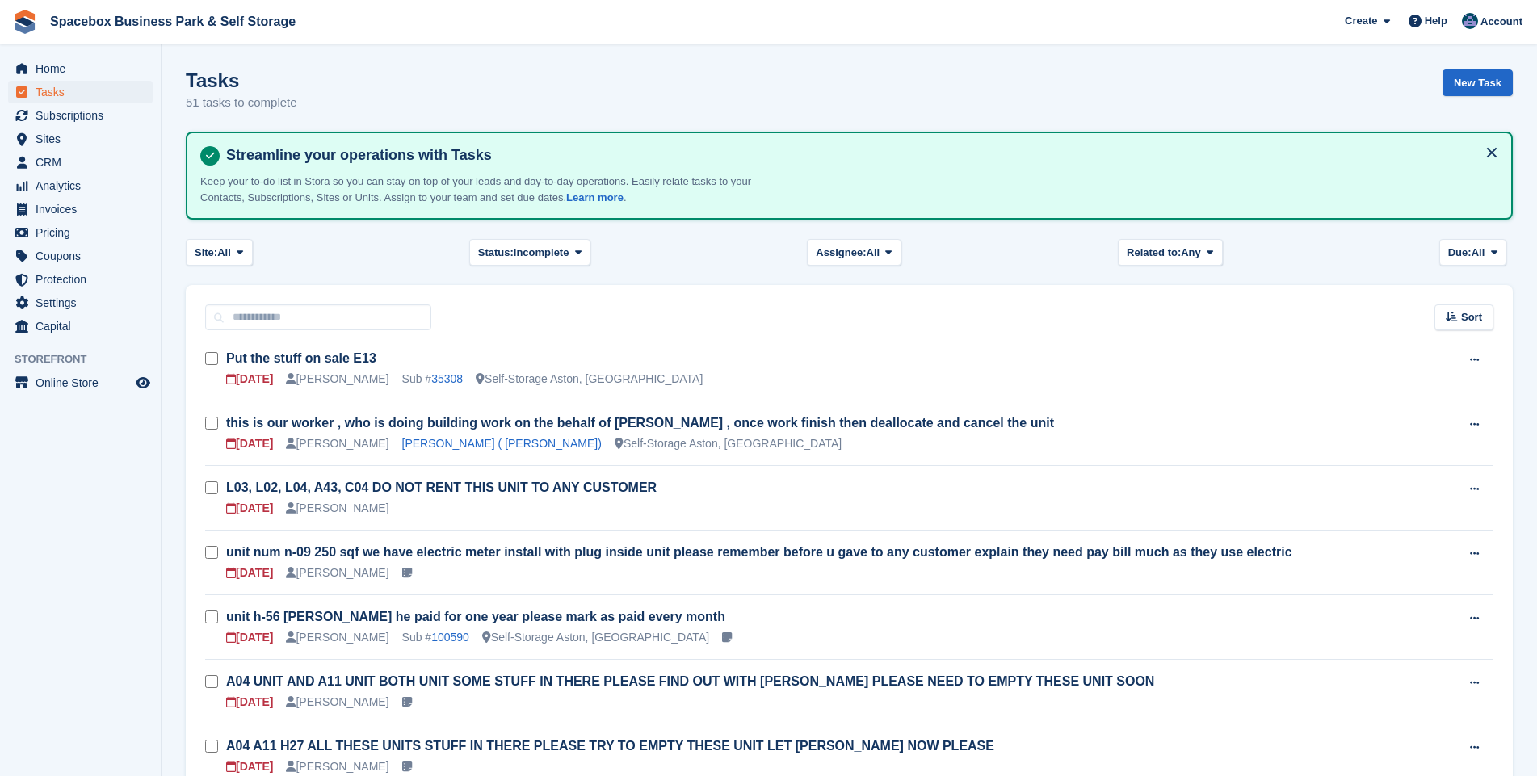 The height and width of the screenshot is (776, 1537). What do you see at coordinates (1473, 252) in the screenshot?
I see `button: Due: All` at bounding box center [1473, 252].